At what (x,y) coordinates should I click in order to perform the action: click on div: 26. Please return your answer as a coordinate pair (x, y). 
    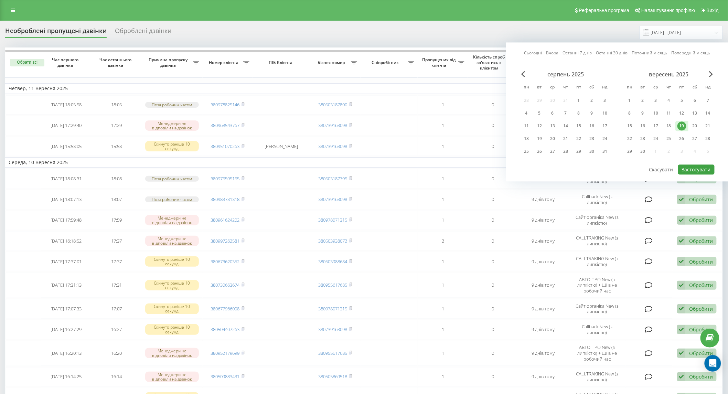
    Looking at the image, I should click on (682, 139).